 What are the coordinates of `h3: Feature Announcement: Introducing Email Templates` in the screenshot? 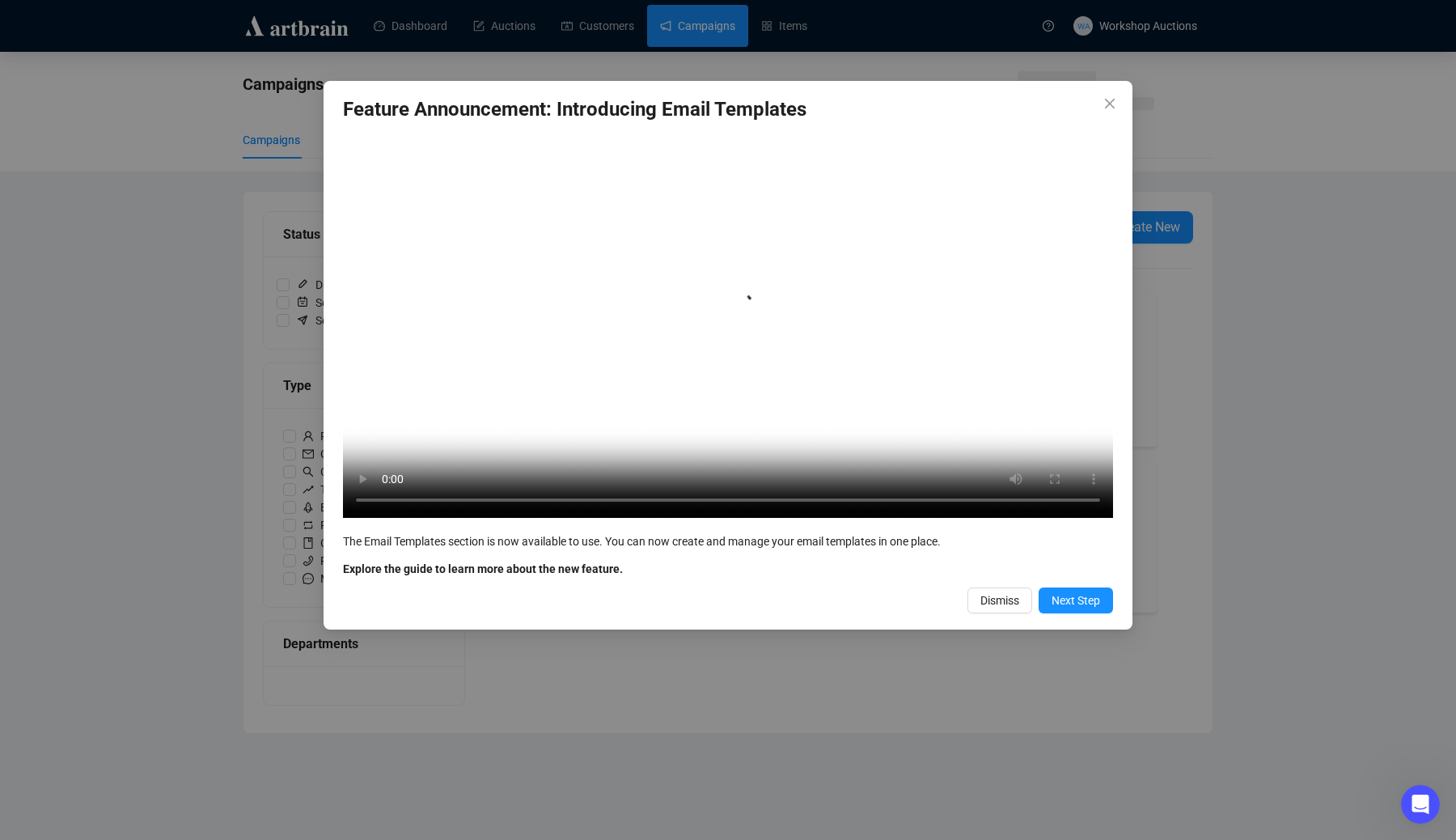 It's located at (728, 110).